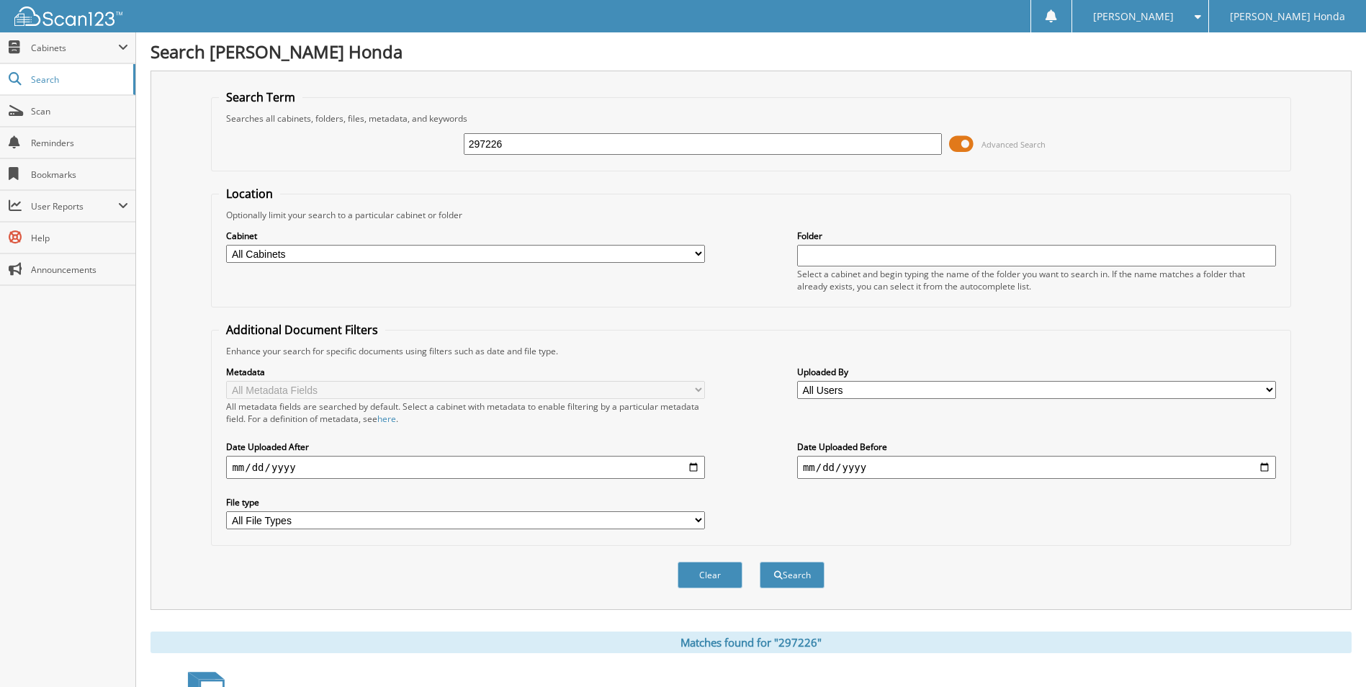 The image size is (1366, 687). I want to click on span: Announcements, so click(79, 269).